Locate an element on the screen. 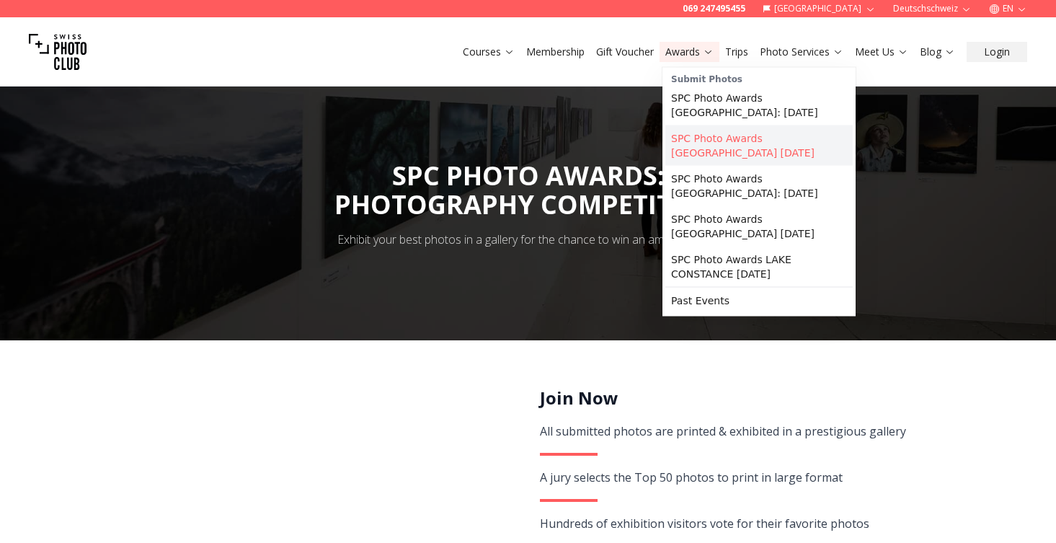 Image resolution: width=1056 pixels, height=543 pixels. button: Photo Services is located at coordinates (801, 52).